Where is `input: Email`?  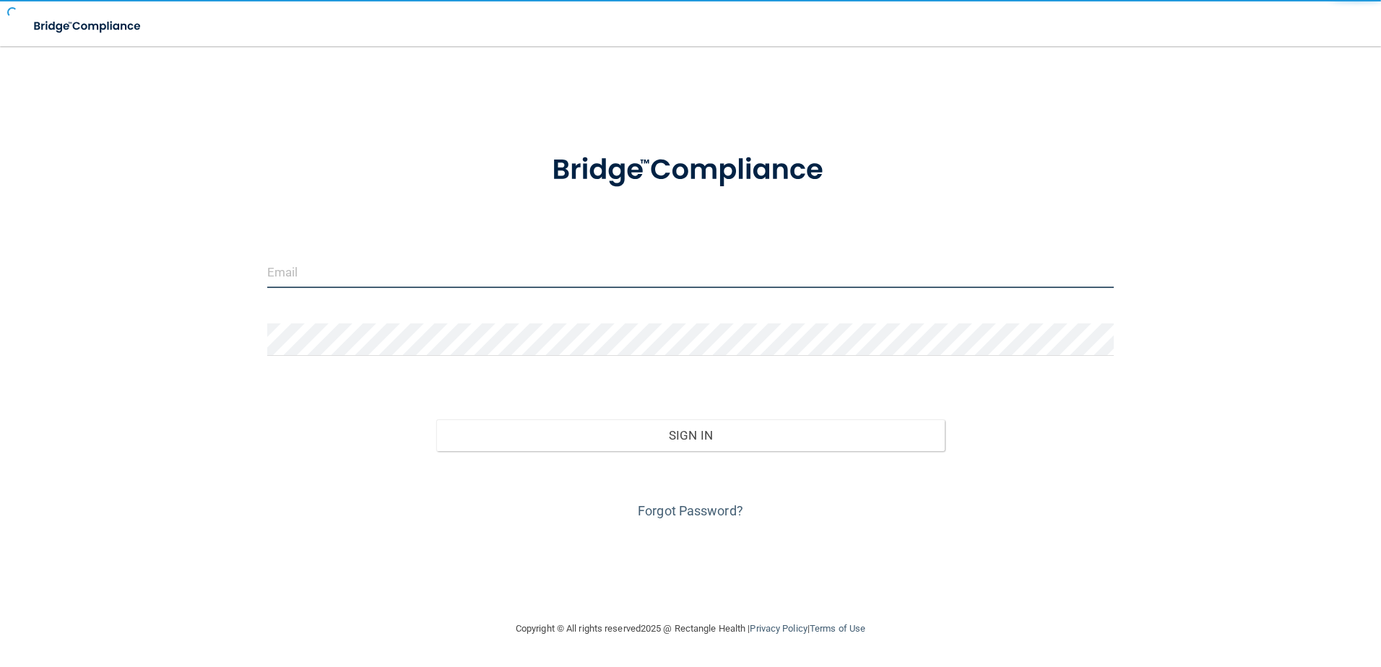
input: Email is located at coordinates (691, 272).